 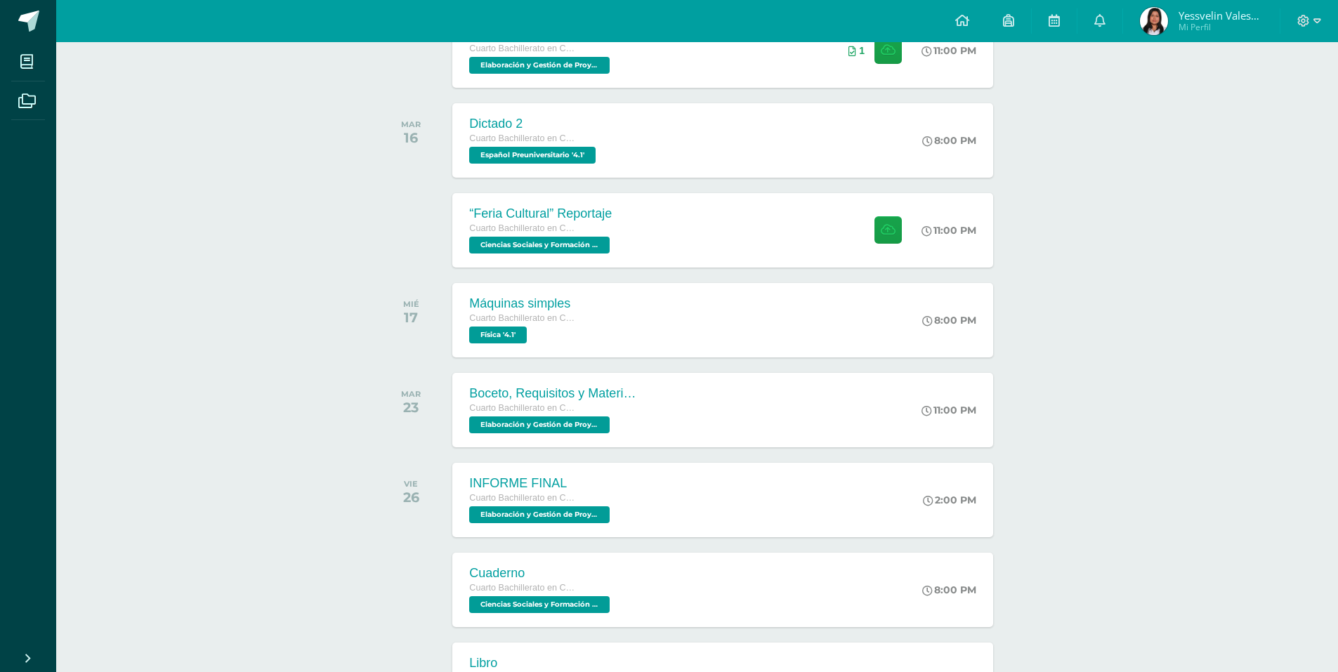 What do you see at coordinates (856, 51) in the screenshot?
I see `div: Archivos entregados` at bounding box center [856, 51].